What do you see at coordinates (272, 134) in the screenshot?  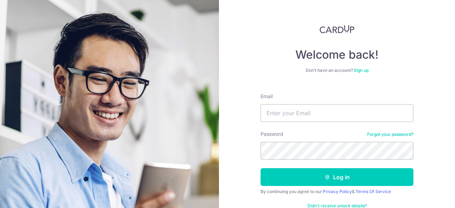 I see `label: Password` at bounding box center [272, 134].